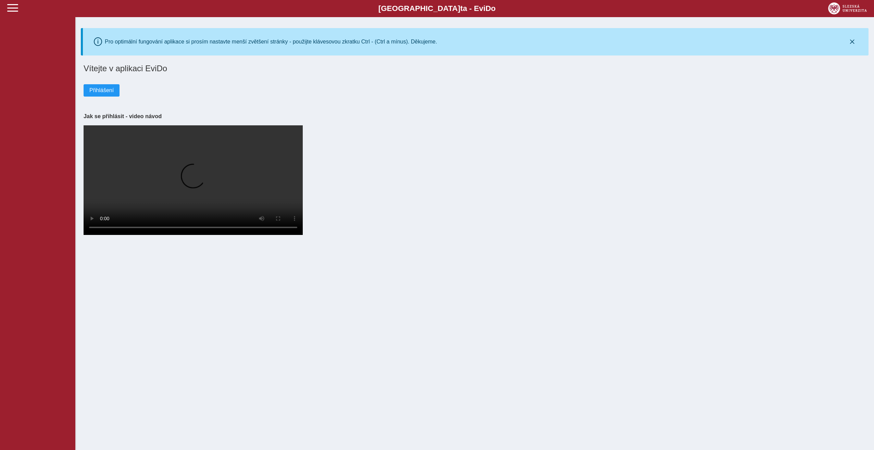  What do you see at coordinates (193, 180) in the screenshot?
I see `video: Your browser does not support the video tag.` at bounding box center [193, 180].